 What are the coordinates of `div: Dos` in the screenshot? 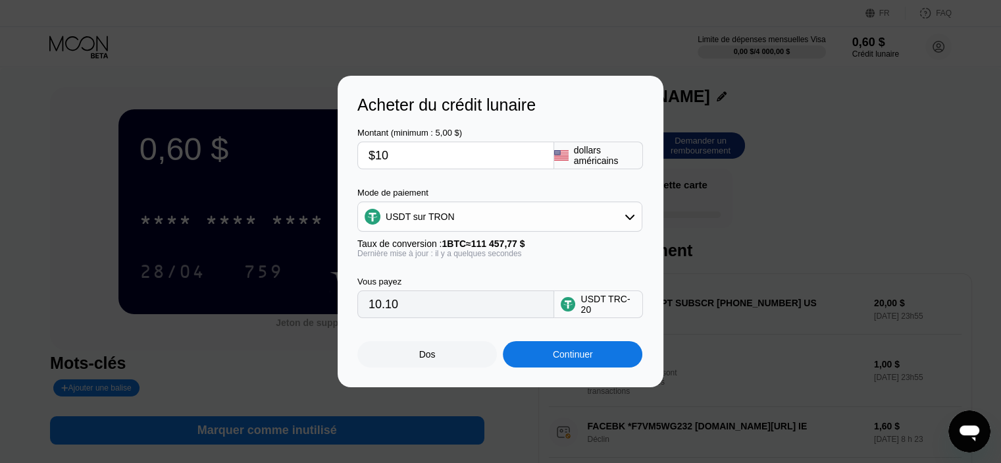 It's located at (427, 354).